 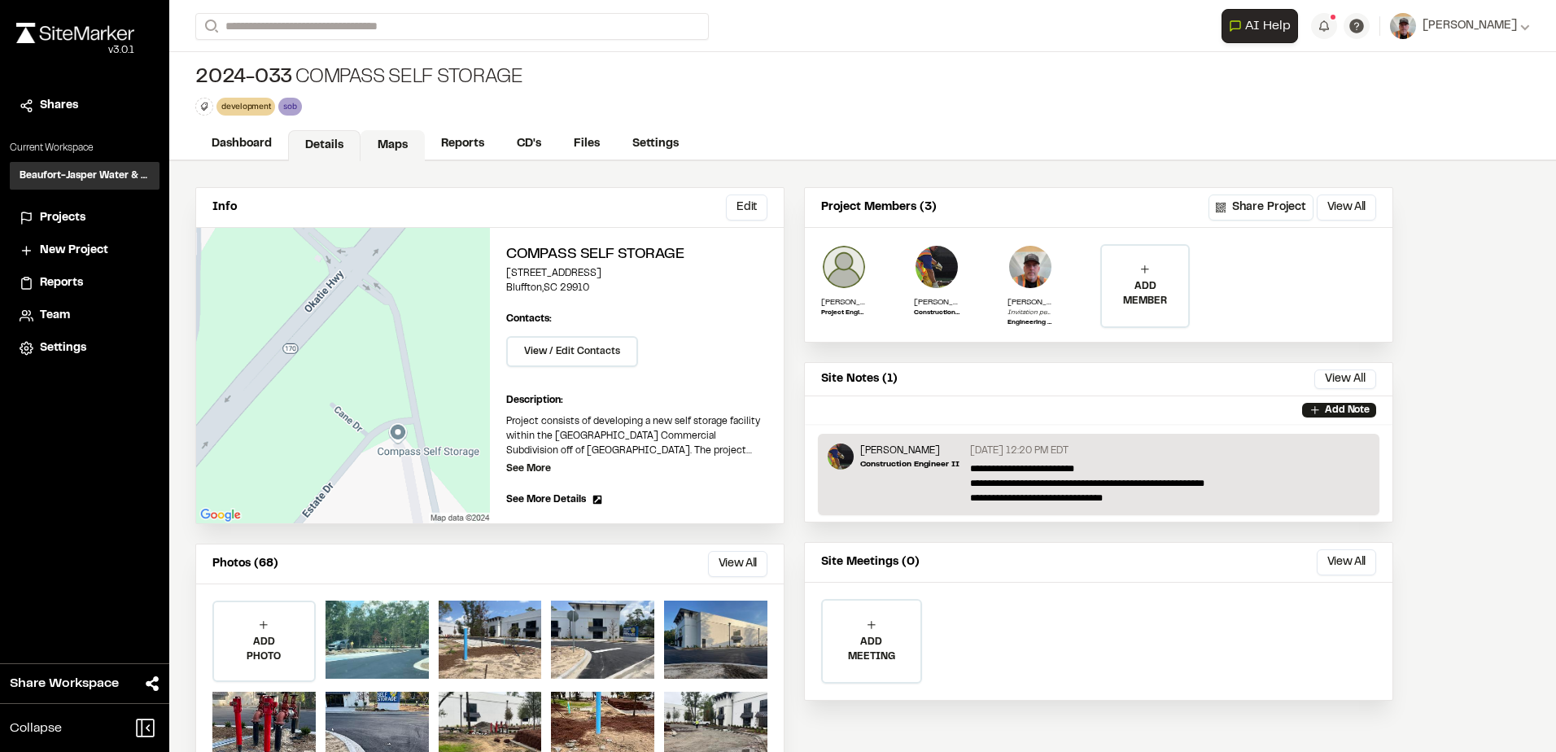 What do you see at coordinates (637, 288) in the screenshot?
I see `p: Bluffton , SC 29910` at bounding box center [637, 288].